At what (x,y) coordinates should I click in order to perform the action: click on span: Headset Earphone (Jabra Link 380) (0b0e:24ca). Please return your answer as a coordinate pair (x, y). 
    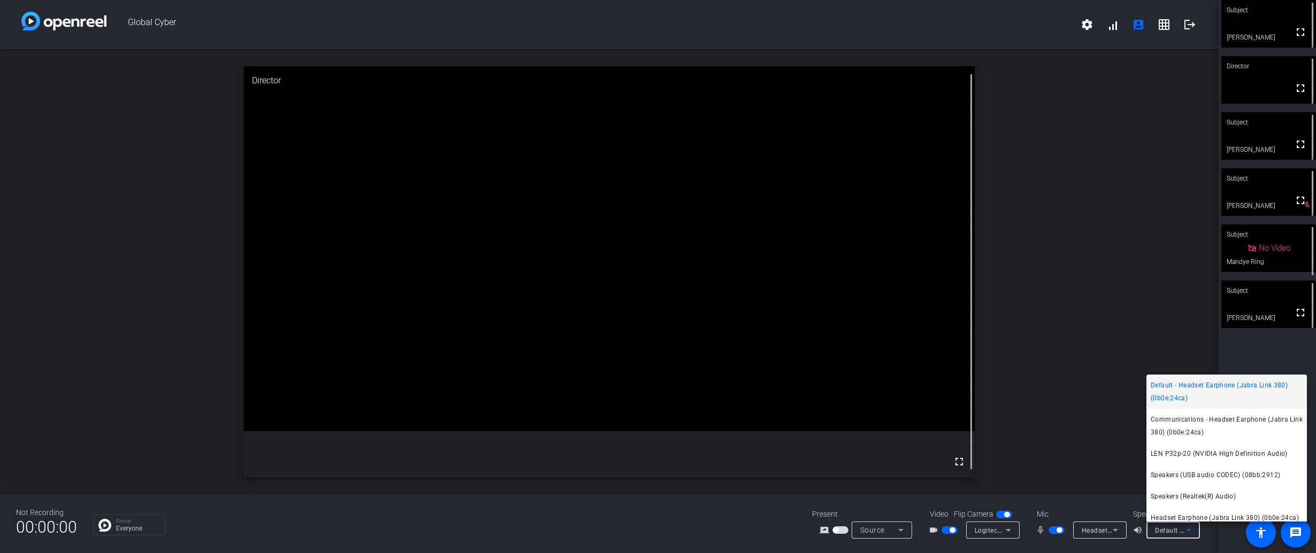
    Looking at the image, I should click on (1224, 518).